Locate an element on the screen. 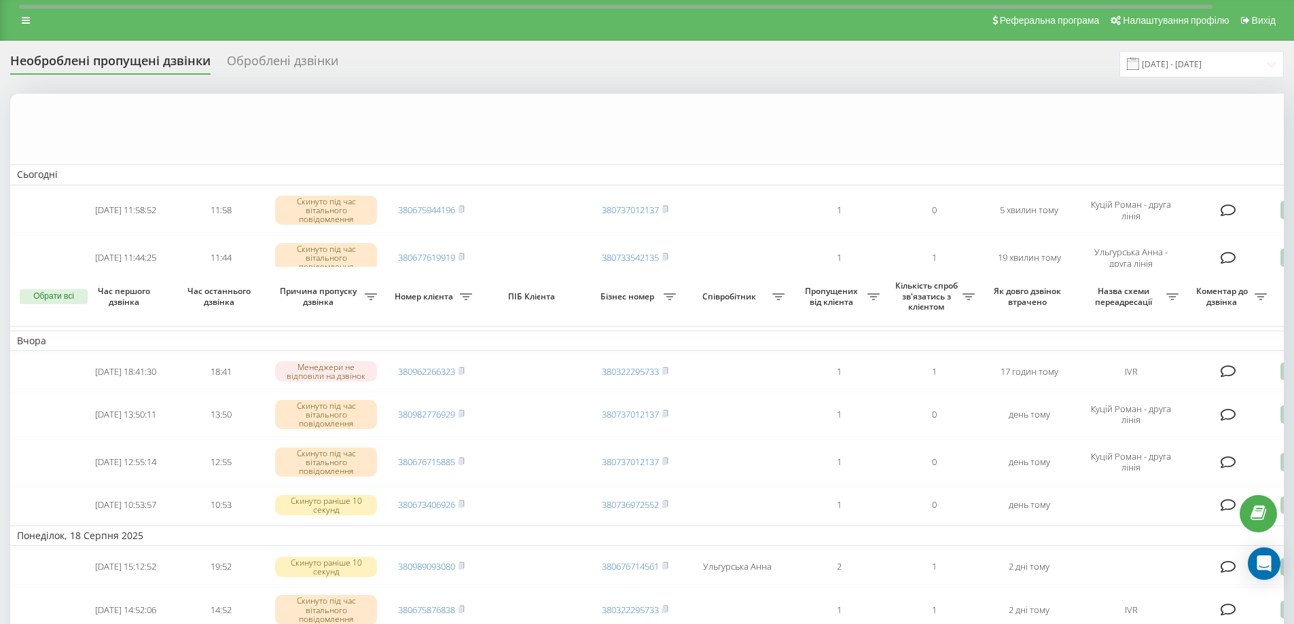 The height and width of the screenshot is (624, 1294). a: 380675944196 is located at coordinates (427, 210).